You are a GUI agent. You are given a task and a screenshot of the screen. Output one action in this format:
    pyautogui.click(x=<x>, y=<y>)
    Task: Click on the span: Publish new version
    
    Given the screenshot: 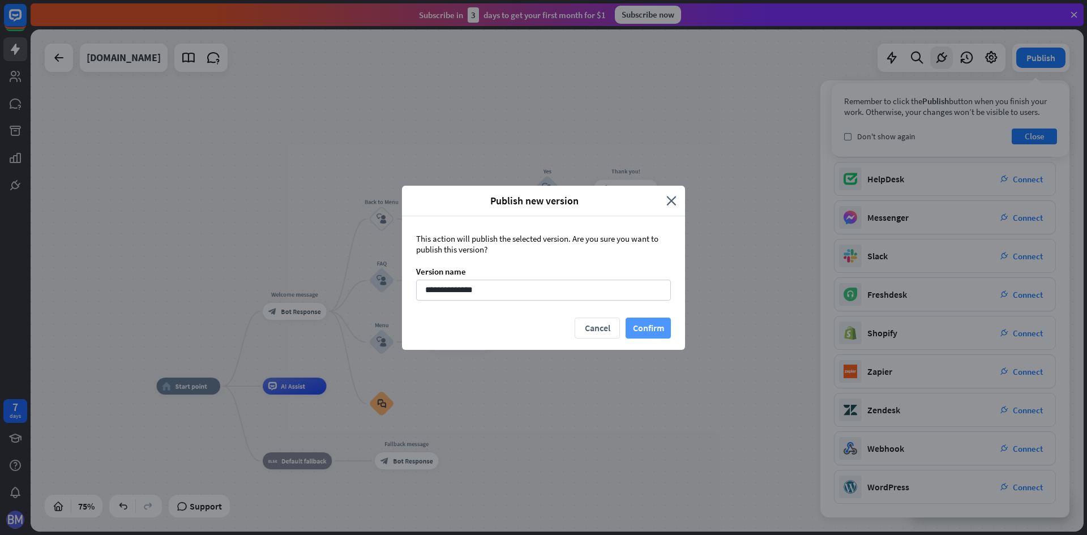 What is the action you would take?
    pyautogui.click(x=534, y=200)
    